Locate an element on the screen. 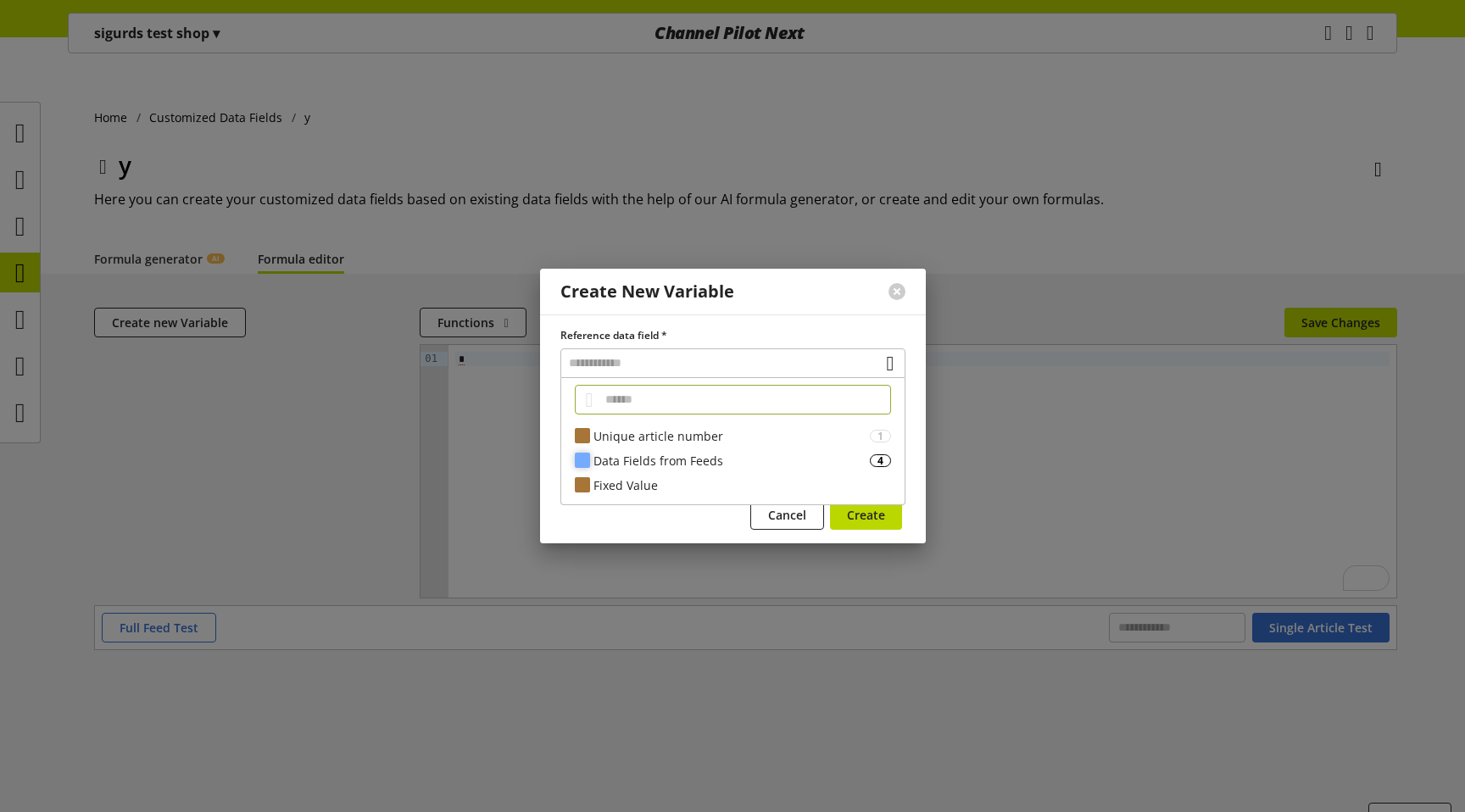 This screenshot has height=812, width=1465. div: Create New Variable is located at coordinates (647, 292).